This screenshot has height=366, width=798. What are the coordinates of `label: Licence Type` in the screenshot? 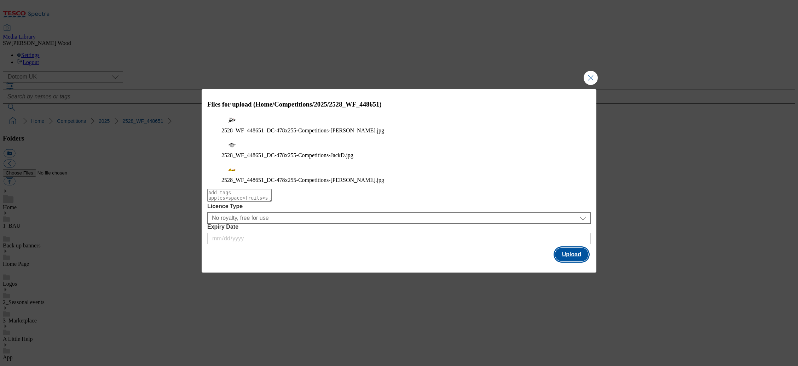 It's located at (399, 206).